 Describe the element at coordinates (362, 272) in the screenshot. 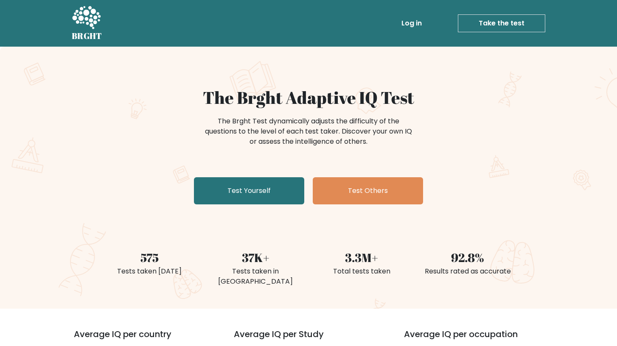

I see `div: Total tests taken` at that location.